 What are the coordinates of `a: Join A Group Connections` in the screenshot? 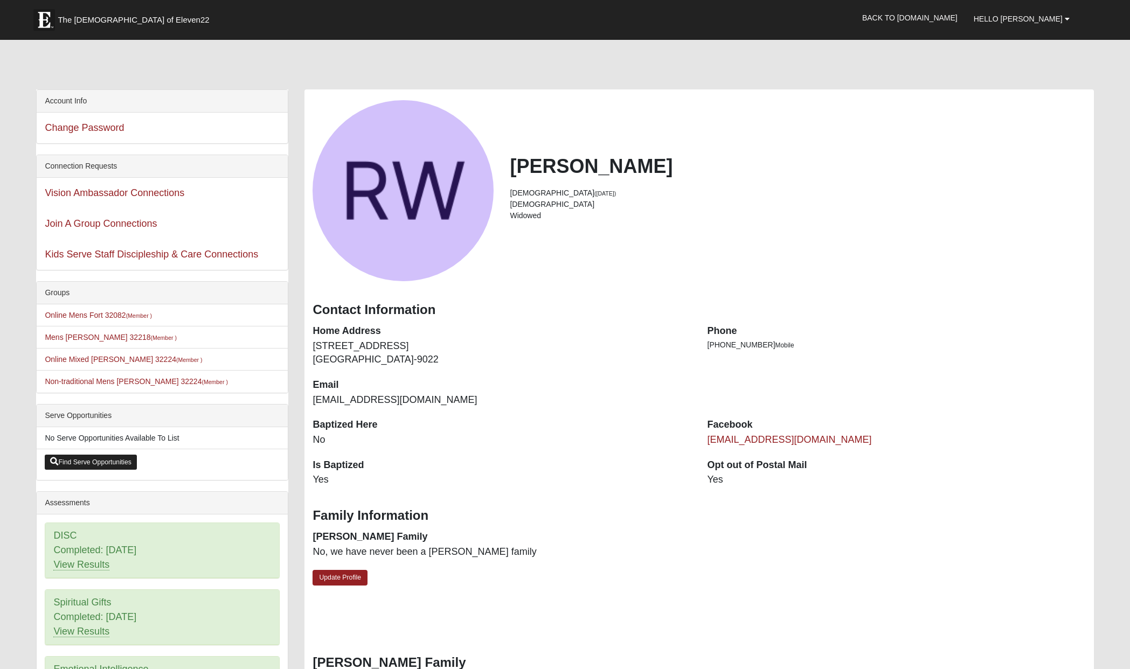 It's located at (101, 224).